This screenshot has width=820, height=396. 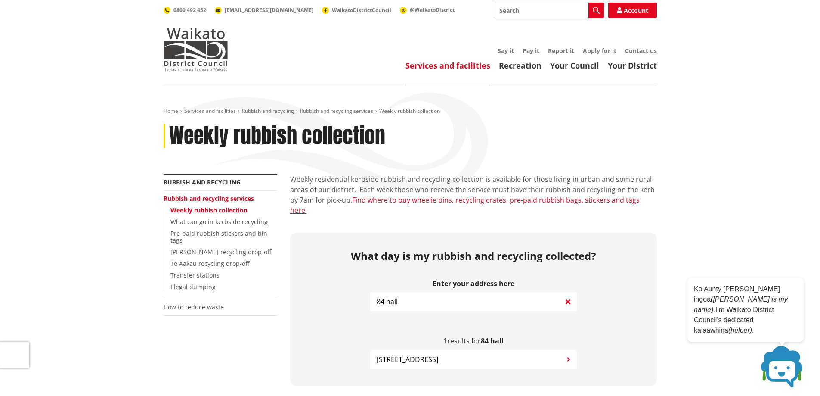 I want to click on a: Contact us, so click(x=641, y=50).